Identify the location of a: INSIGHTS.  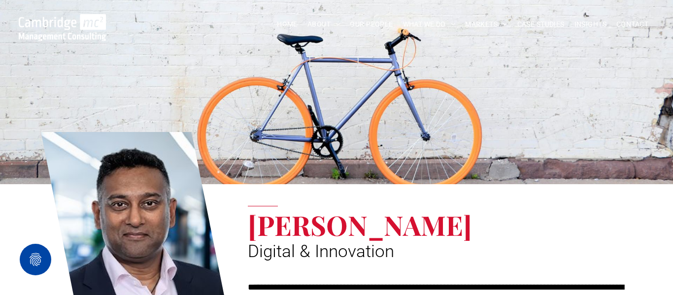
(590, 24).